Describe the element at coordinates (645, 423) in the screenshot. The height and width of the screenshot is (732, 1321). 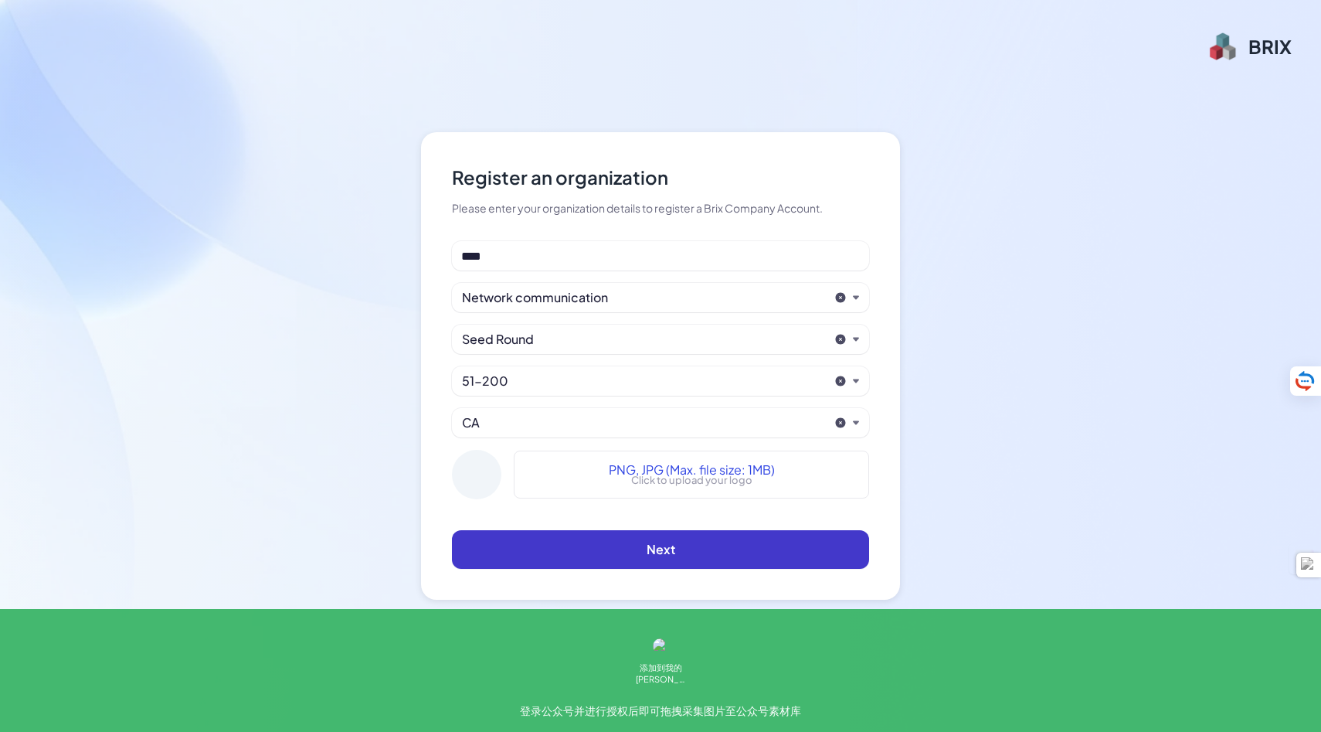
I see `div: CA` at that location.